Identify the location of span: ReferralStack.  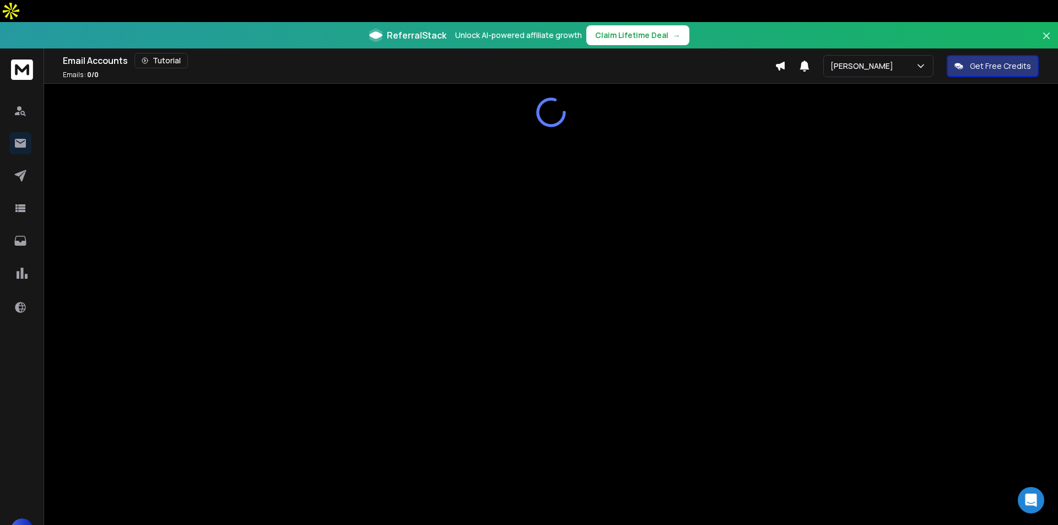
(417, 35).